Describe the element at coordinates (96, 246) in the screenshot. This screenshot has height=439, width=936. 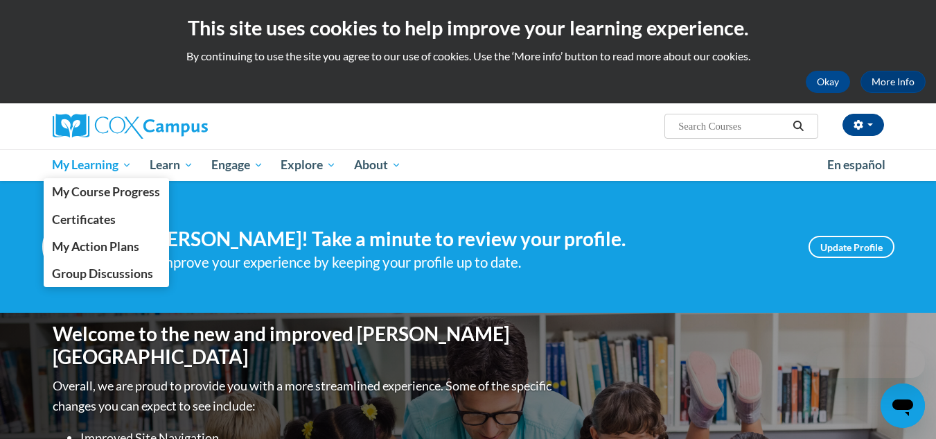
I see `span: My Action Plans` at that location.